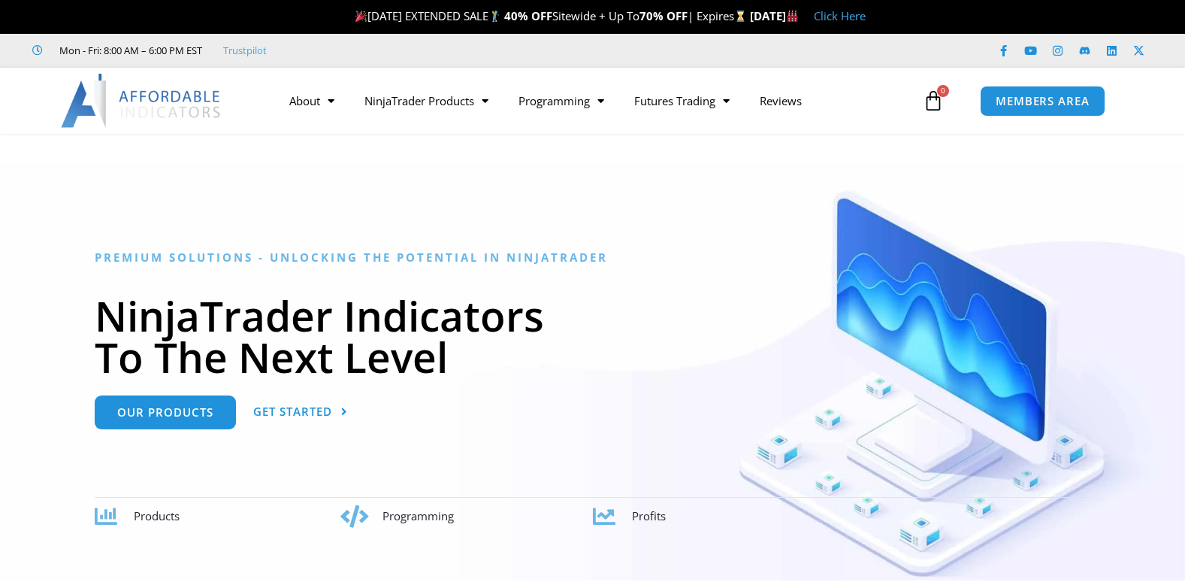 Image resolution: width=1185 pixels, height=582 pixels. I want to click on img: LogoAI | Affordable Indicators – NinjaTrader, so click(141, 101).